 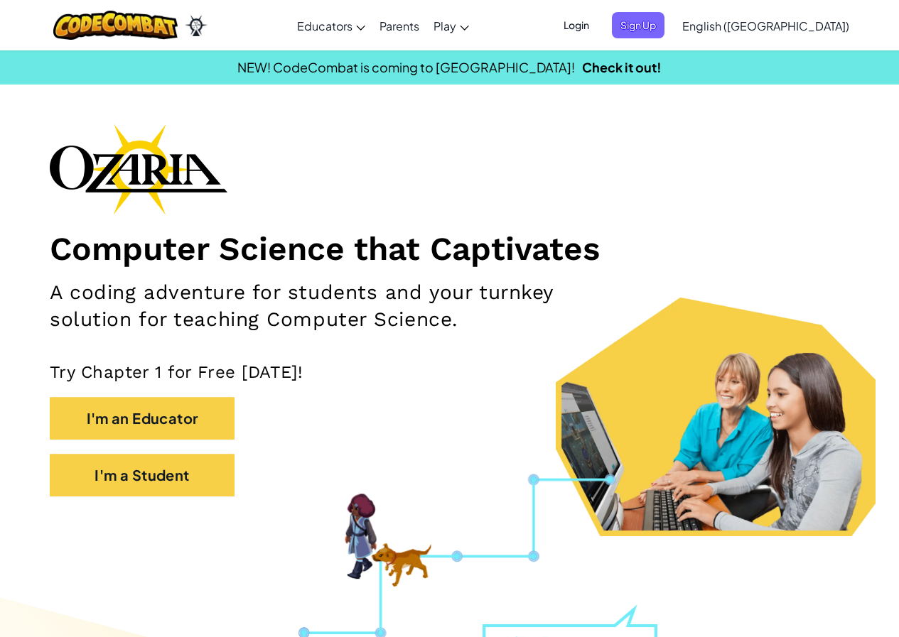 What do you see at coordinates (576, 25) in the screenshot?
I see `span: Login` at bounding box center [576, 25].